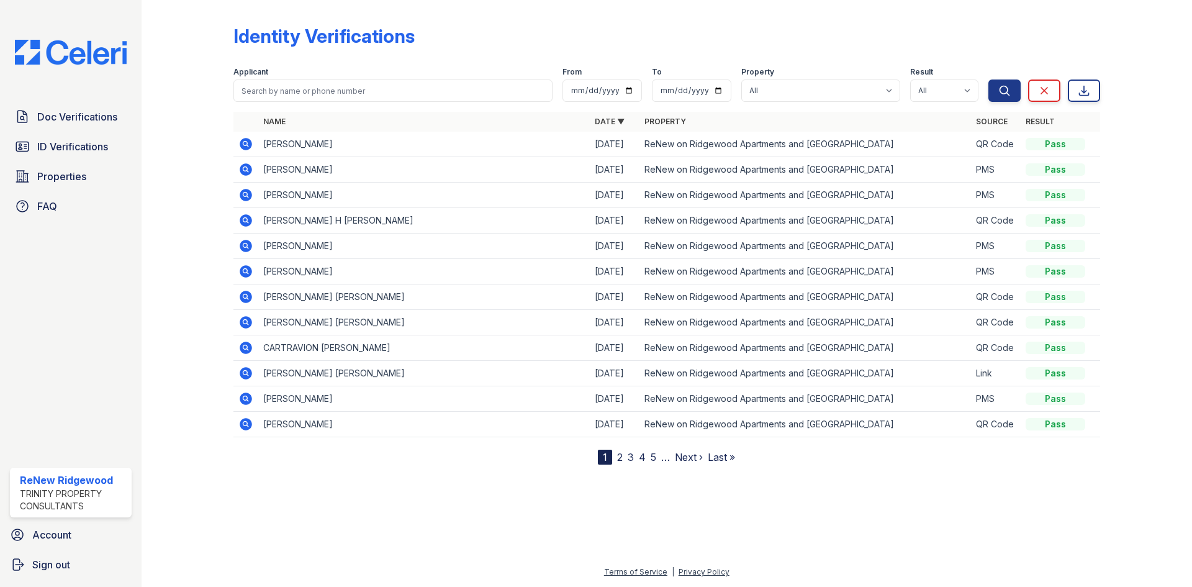  What do you see at coordinates (51, 564) in the screenshot?
I see `span: Sign out` at bounding box center [51, 564].